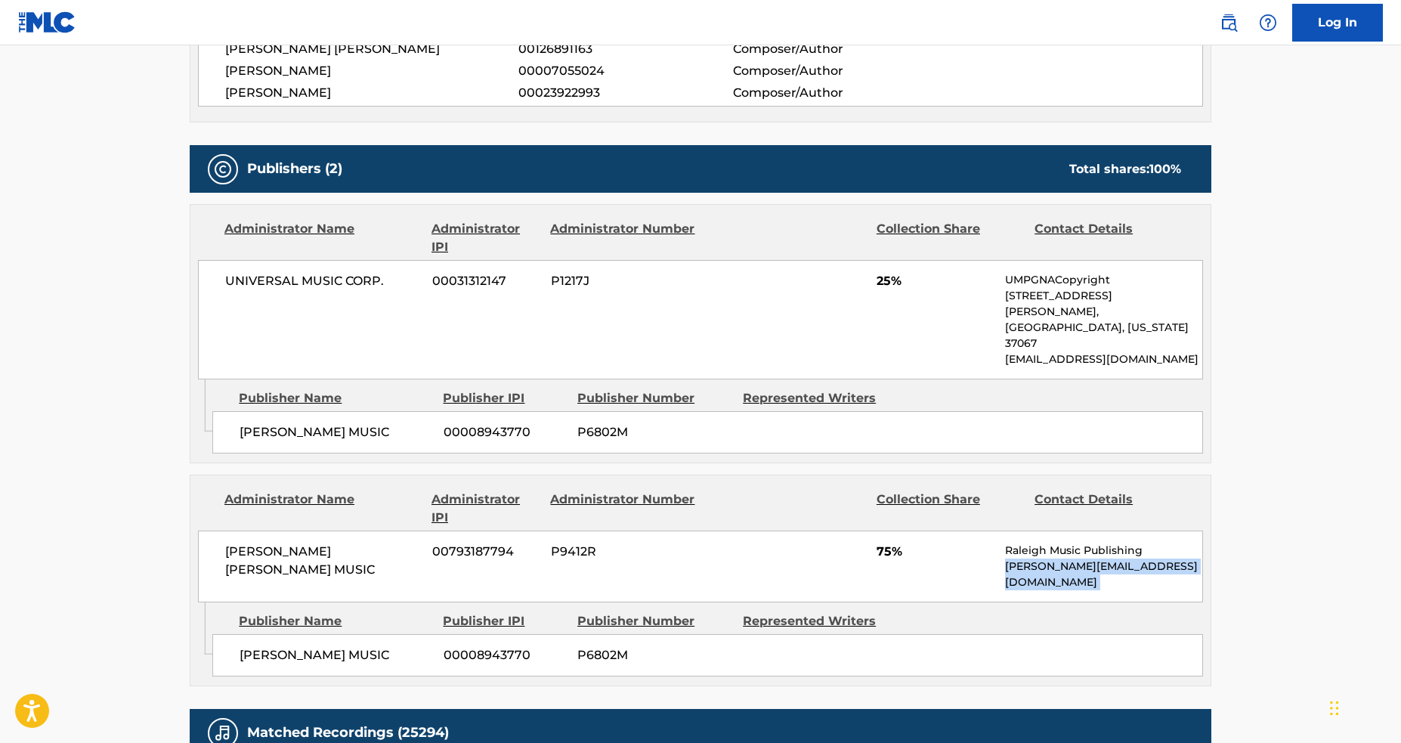 The height and width of the screenshot is (743, 1401). I want to click on span: 00031312147, so click(486, 281).